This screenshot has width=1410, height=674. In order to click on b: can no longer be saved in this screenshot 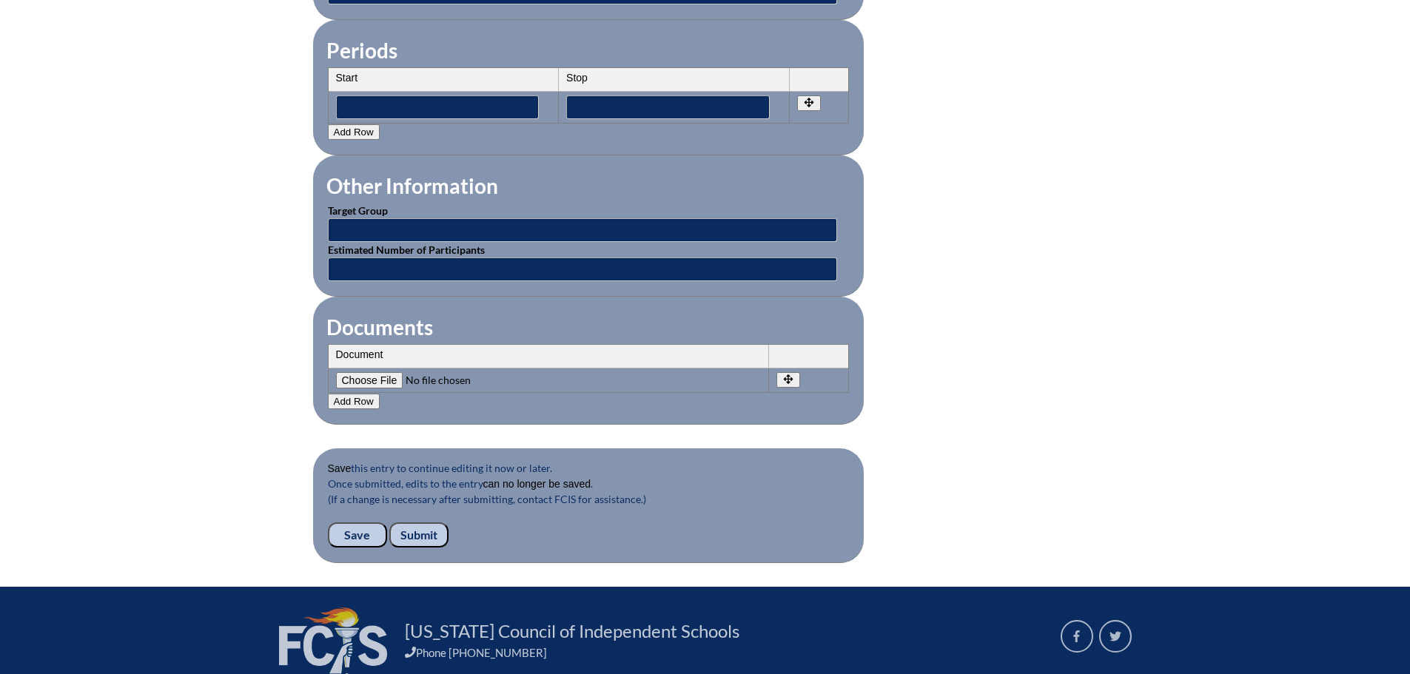, I will do `click(537, 484)`.